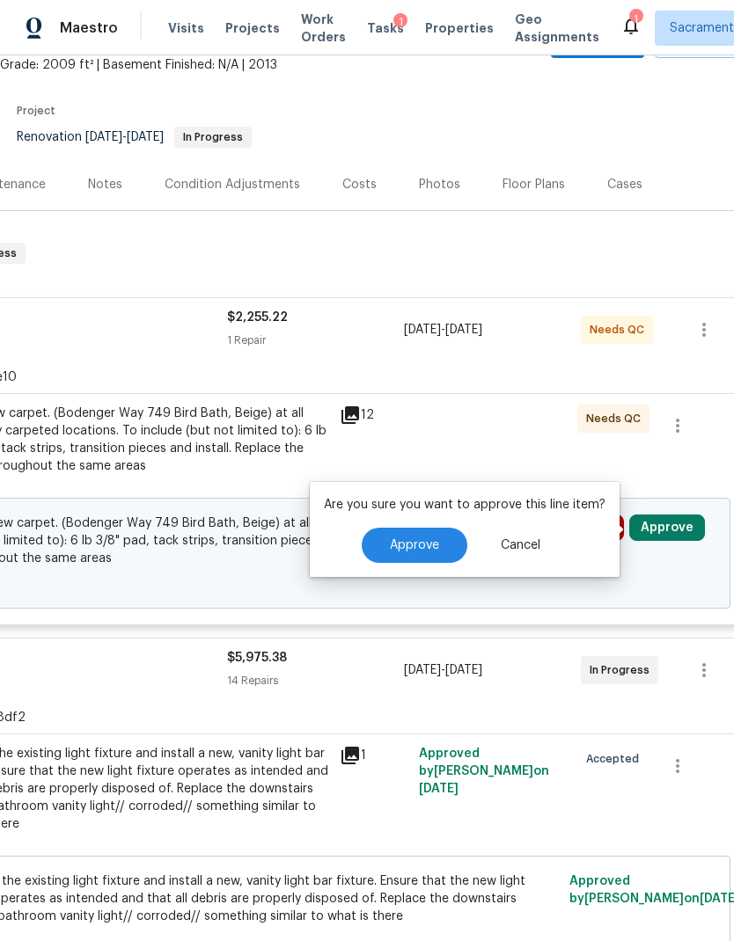 This screenshot has height=941, width=734. What do you see at coordinates (257, 318) in the screenshot?
I see `span: $2,255.22` at bounding box center [257, 318].